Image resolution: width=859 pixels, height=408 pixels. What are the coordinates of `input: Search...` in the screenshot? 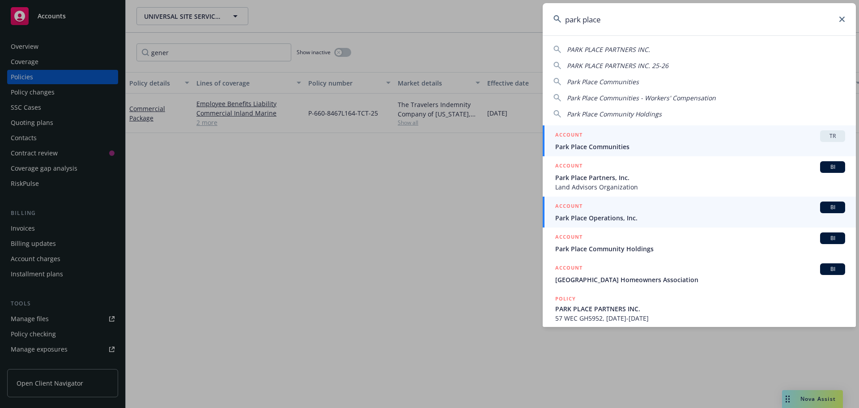 It's located at (699, 19).